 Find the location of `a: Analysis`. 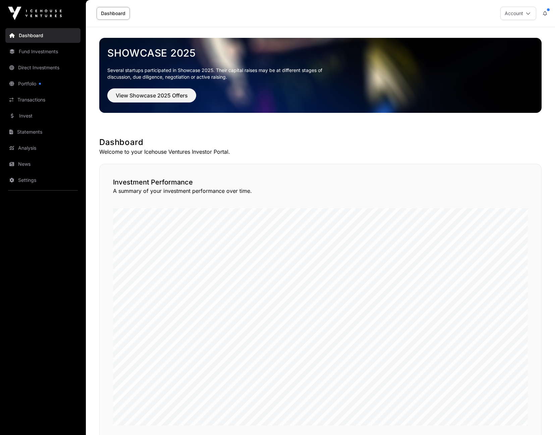

a: Analysis is located at coordinates (43, 148).